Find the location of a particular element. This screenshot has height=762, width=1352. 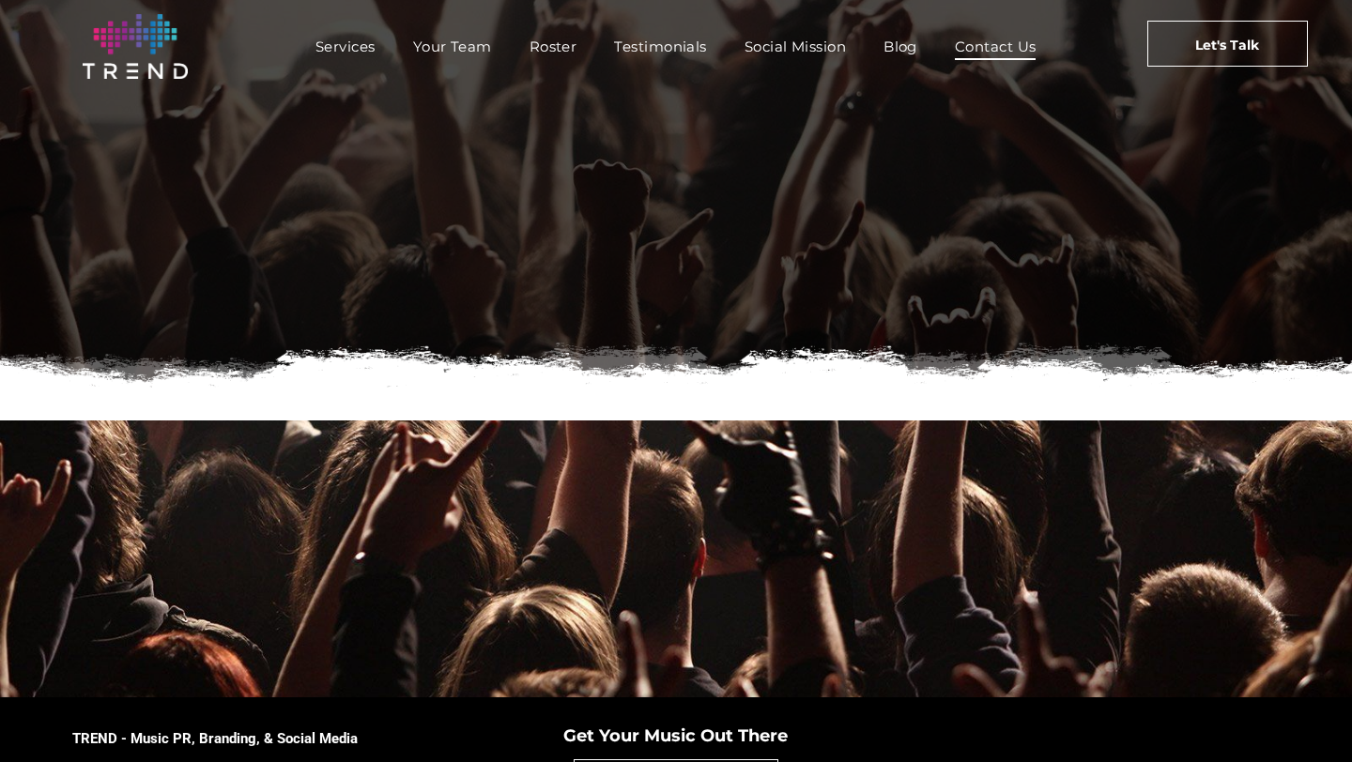

a: Let's Talk is located at coordinates (1227, 43).